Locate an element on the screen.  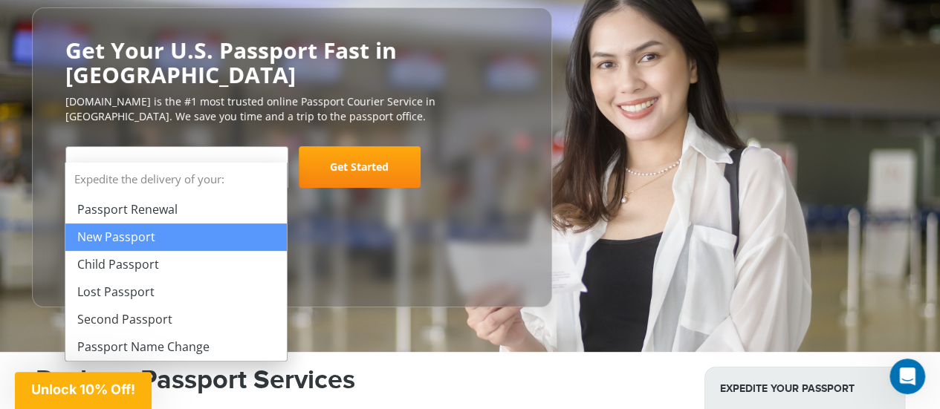
span: Unlock 10% Off! is located at coordinates (83, 389).